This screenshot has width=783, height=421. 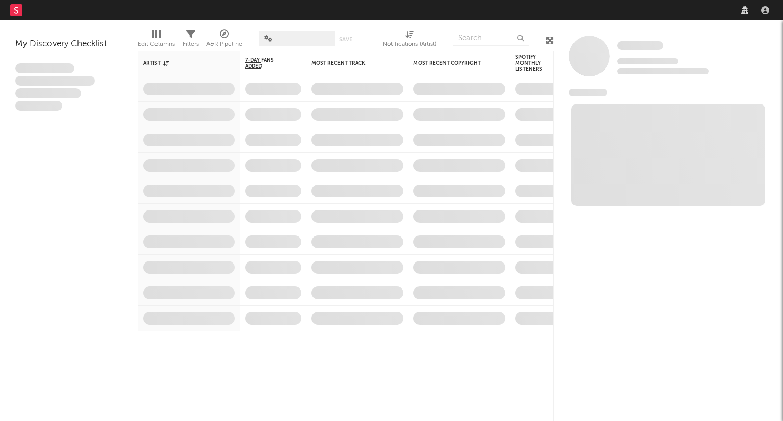 What do you see at coordinates (48, 93) in the screenshot?
I see `span: Praesent ac interdum` at bounding box center [48, 93].